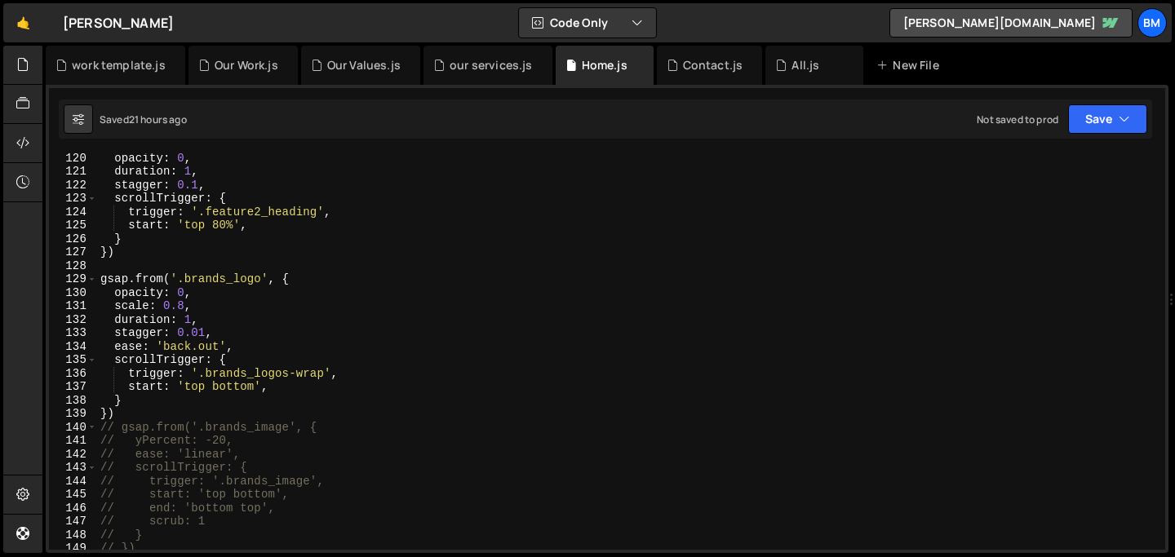  Describe the element at coordinates (73, 495) in the screenshot. I see `div: 145` at that location.